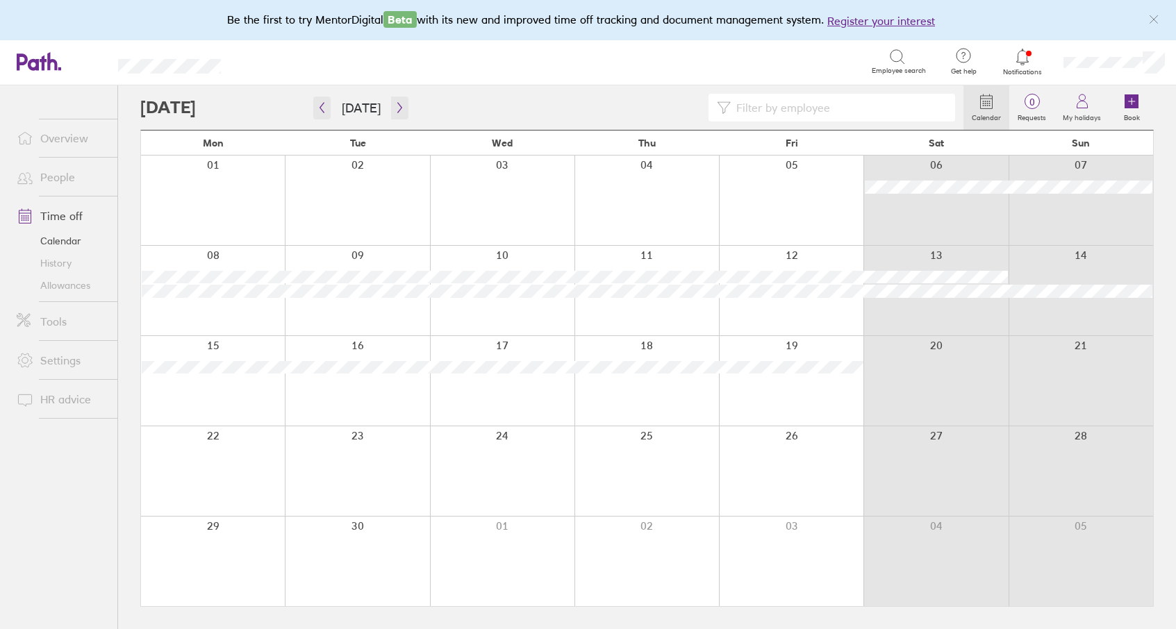 This screenshot has height=629, width=1176. Describe the element at coordinates (646, 143) in the screenshot. I see `span: Thu` at that location.